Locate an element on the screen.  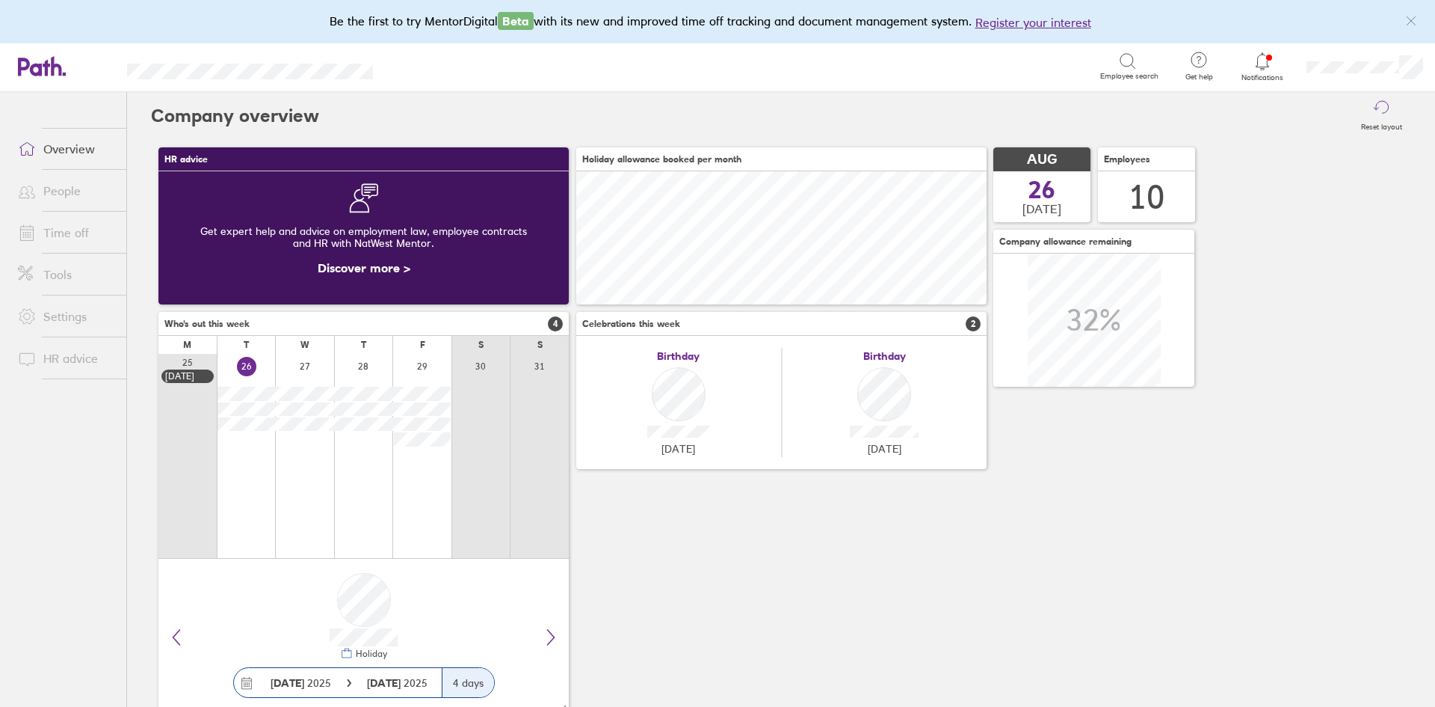
div: 10 is located at coordinates (1147, 197).